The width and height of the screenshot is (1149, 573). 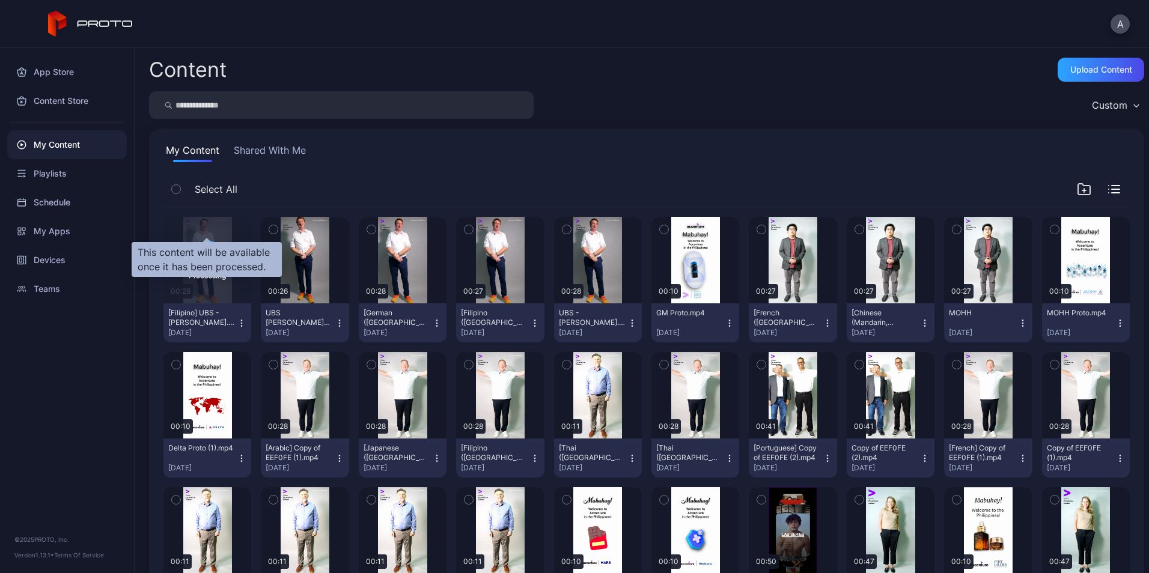 What do you see at coordinates (201, 448) in the screenshot?
I see `div: Delta Proto (1).mp4` at bounding box center [201, 448].